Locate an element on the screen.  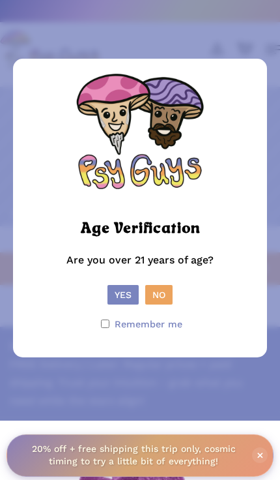
h2: Age Verification is located at coordinates (140, 229).